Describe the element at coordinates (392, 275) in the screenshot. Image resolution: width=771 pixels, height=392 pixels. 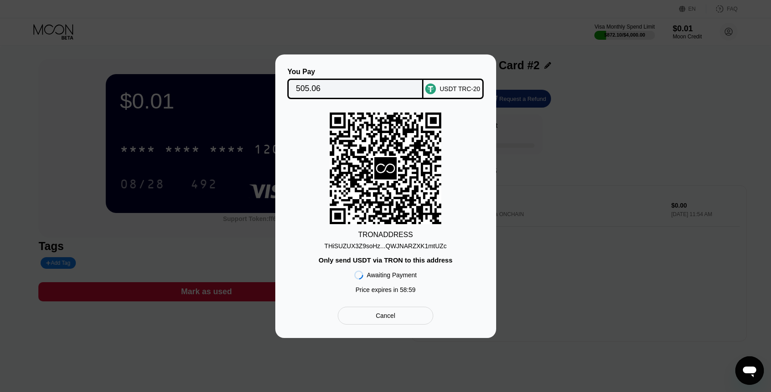
I see `div: Awaiting Payment` at that location.